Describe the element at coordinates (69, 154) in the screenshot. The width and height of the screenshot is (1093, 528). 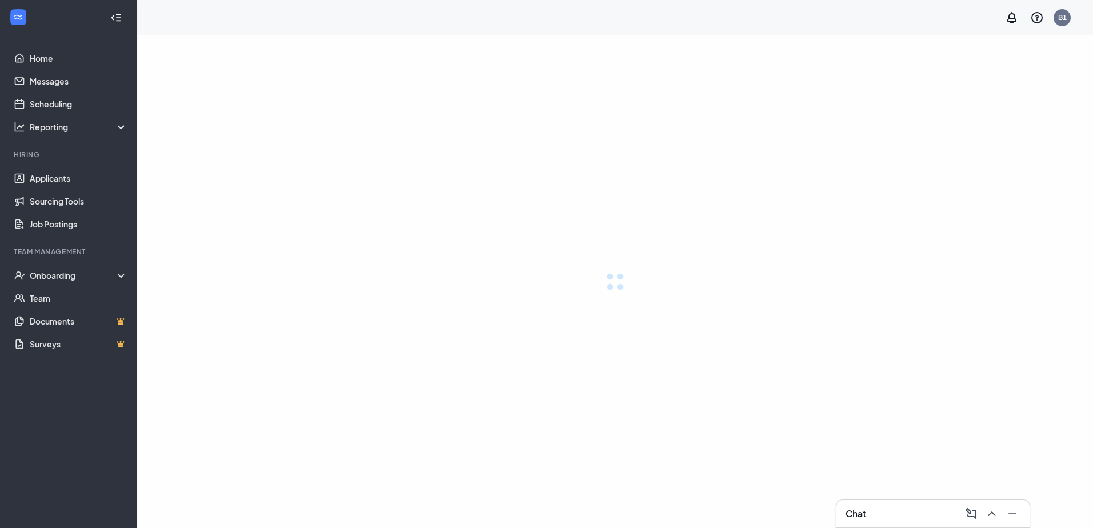
I see `div: Hiring` at that location.